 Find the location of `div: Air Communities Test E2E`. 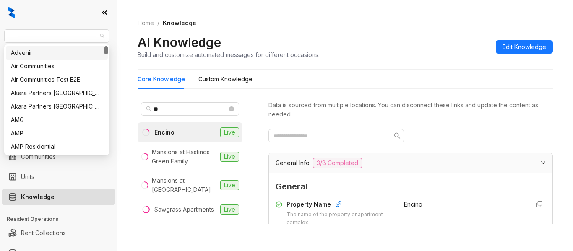

div: Air Communities Test E2E is located at coordinates (57, 80).